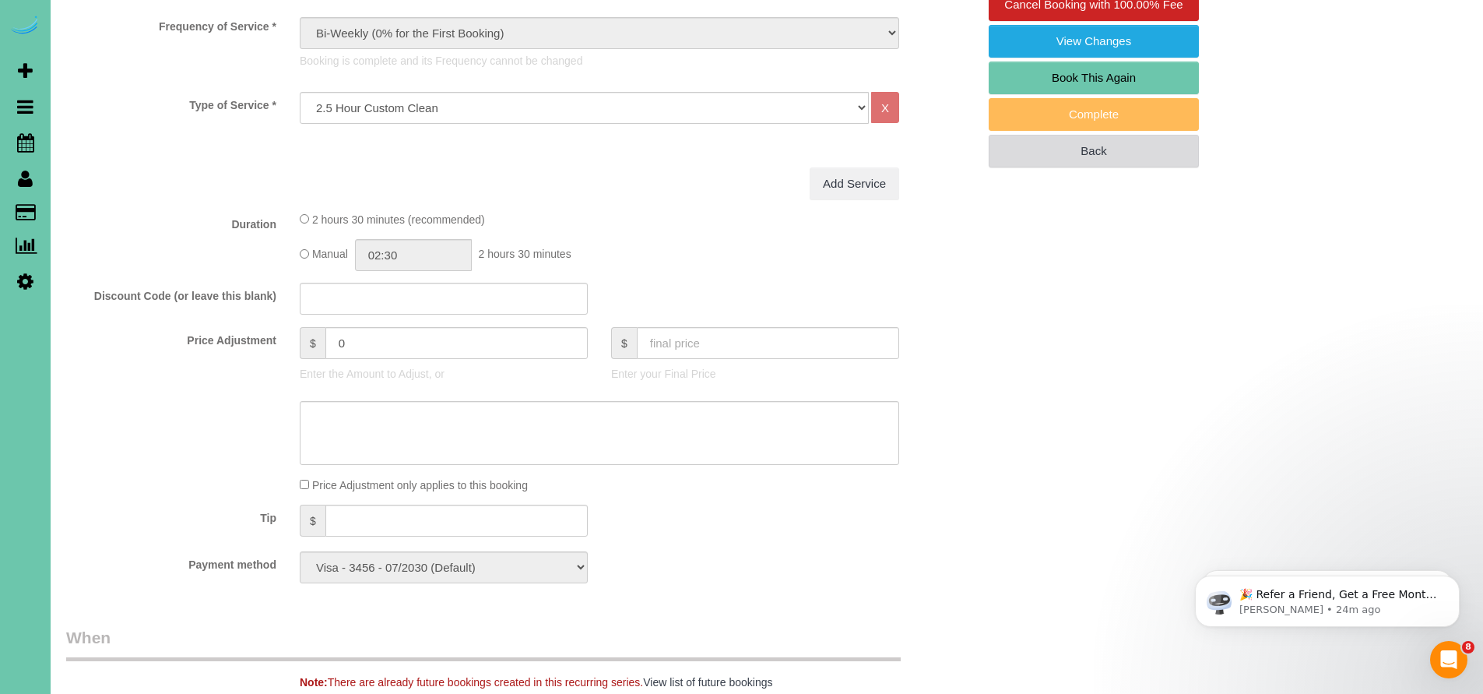 The width and height of the screenshot is (1483, 694). What do you see at coordinates (399, 220) in the screenshot?
I see `span: 2 hours 30 minutes (recommended)` at bounding box center [399, 220].